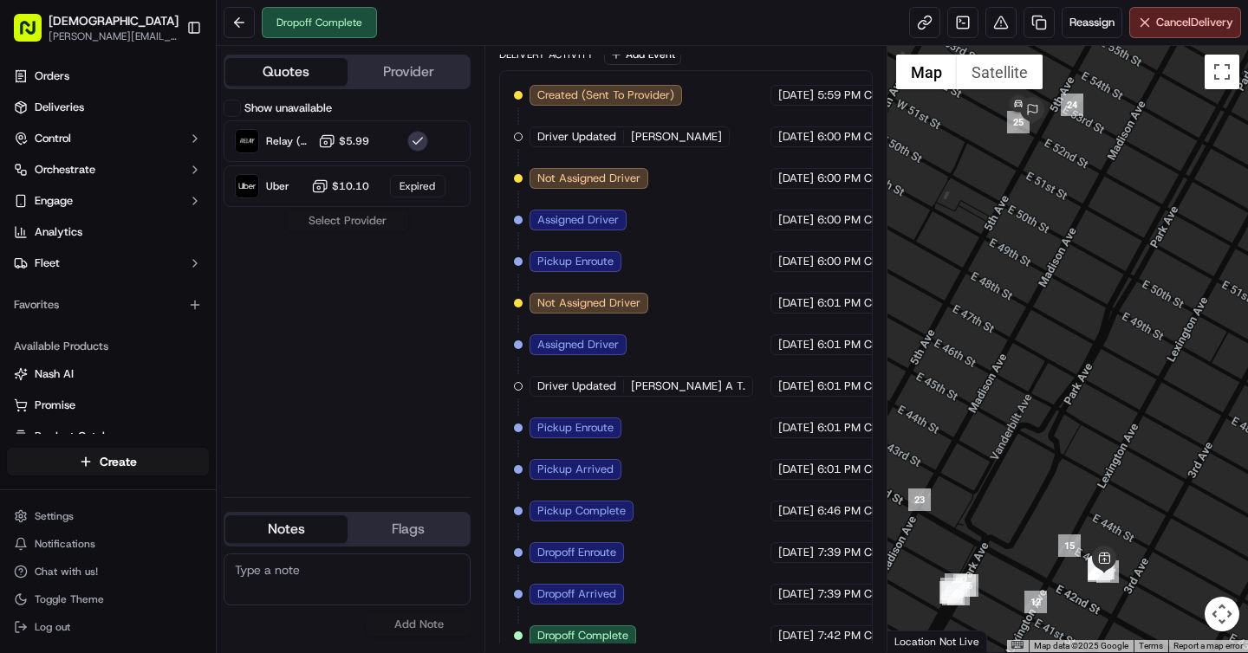 This screenshot has height=653, width=1248. What do you see at coordinates (191, 389) in the screenshot?
I see `span: Pylon` at bounding box center [191, 389].